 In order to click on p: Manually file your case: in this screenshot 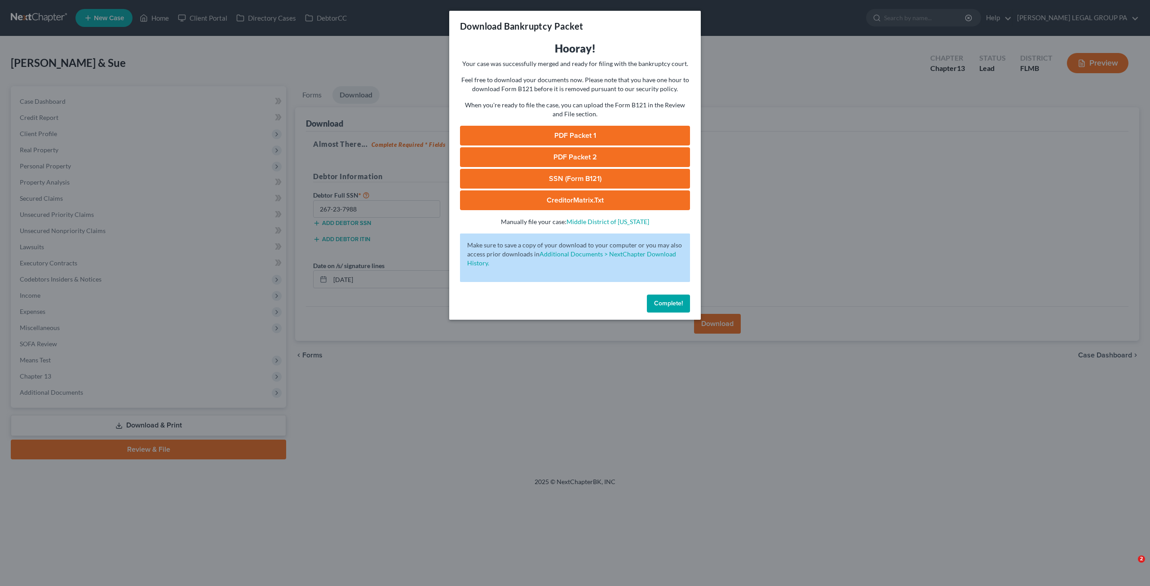, I will do `click(575, 222)`.